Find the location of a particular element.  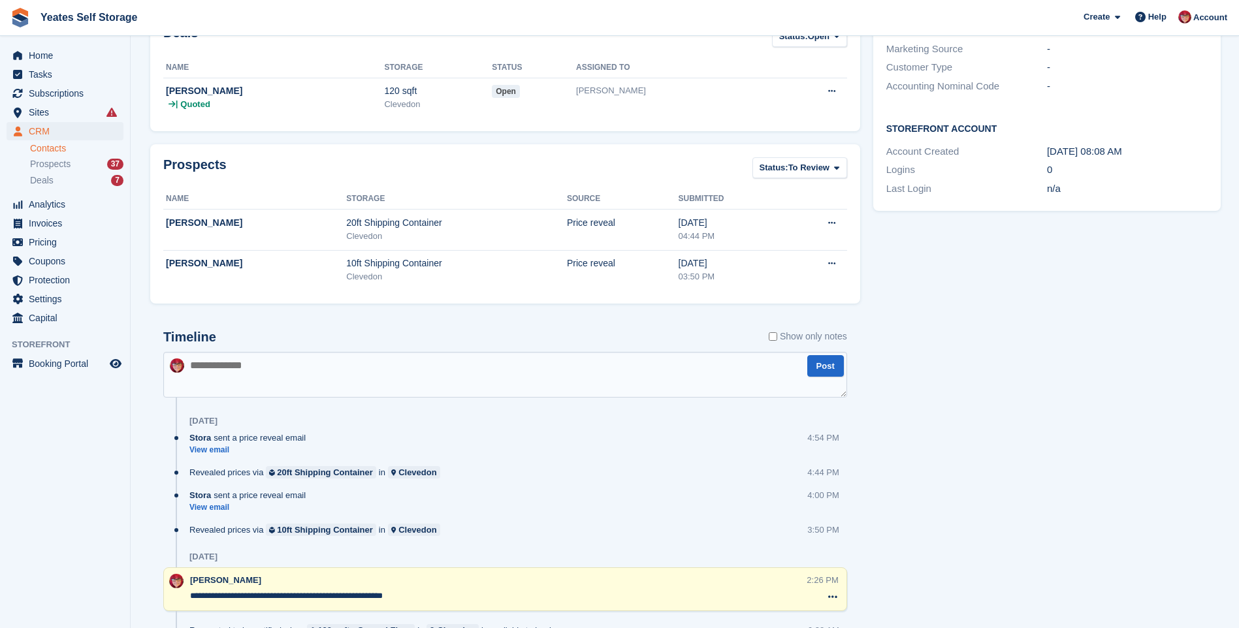

h2: Deals is located at coordinates (180, 37).